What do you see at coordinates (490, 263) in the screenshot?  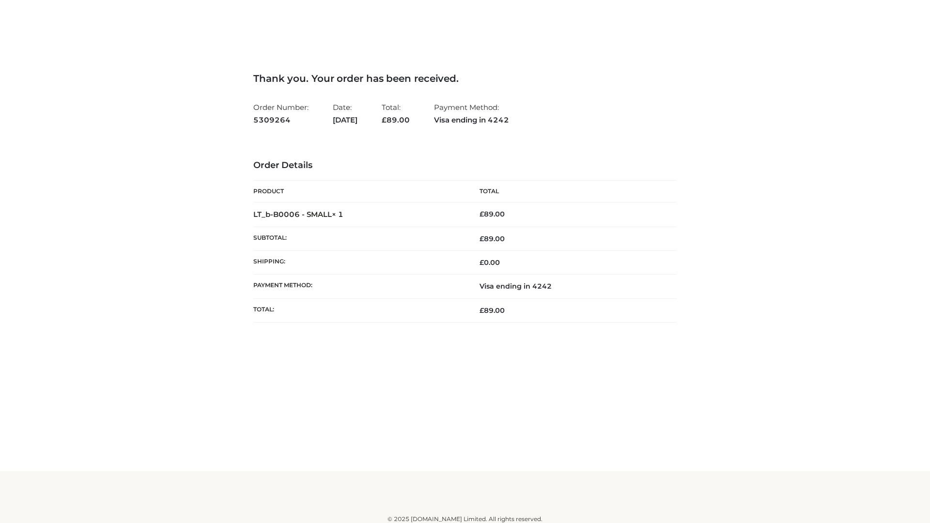 I see `bdi: 0.00` at bounding box center [490, 263].